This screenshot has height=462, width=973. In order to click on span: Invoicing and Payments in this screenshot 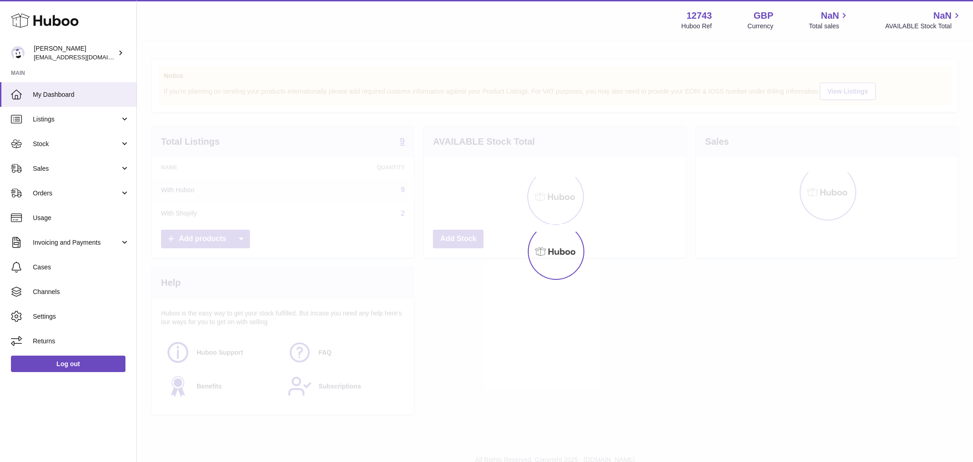, I will do `click(76, 242)`.